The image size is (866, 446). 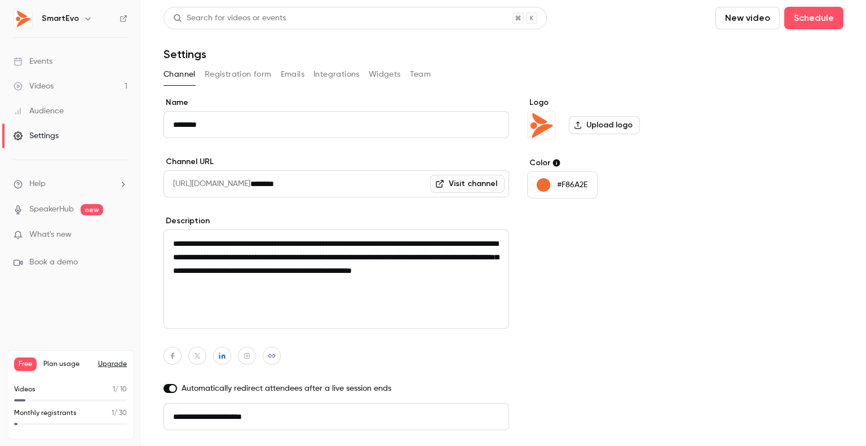 What do you see at coordinates (37, 184) in the screenshot?
I see `span: Help` at bounding box center [37, 184].